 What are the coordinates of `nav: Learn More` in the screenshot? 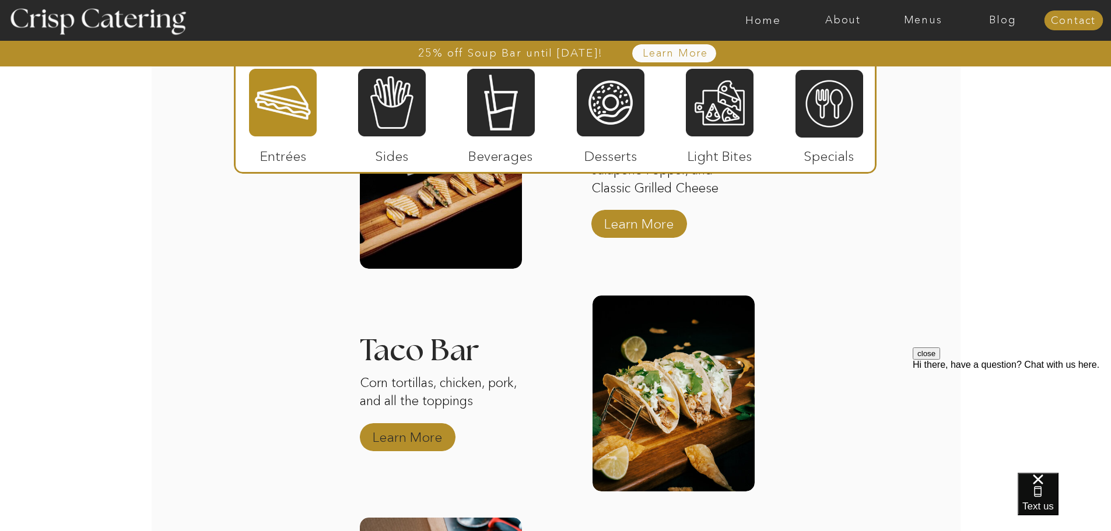 It's located at (675, 54).